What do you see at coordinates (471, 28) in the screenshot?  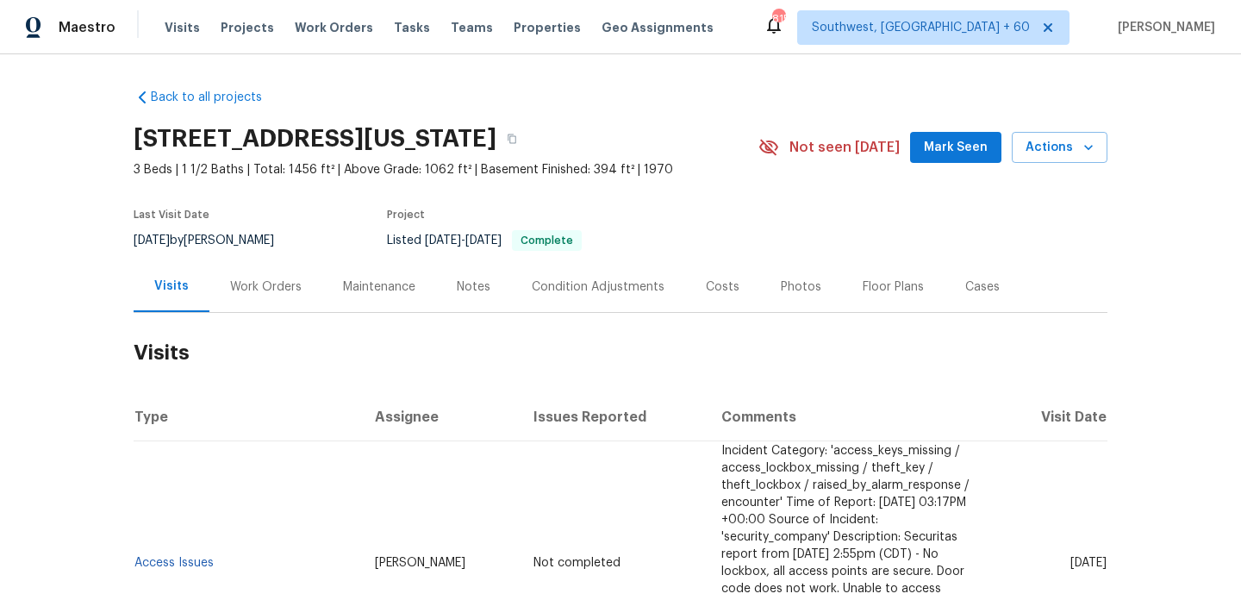 I see `span: Teams` at bounding box center [471, 28].